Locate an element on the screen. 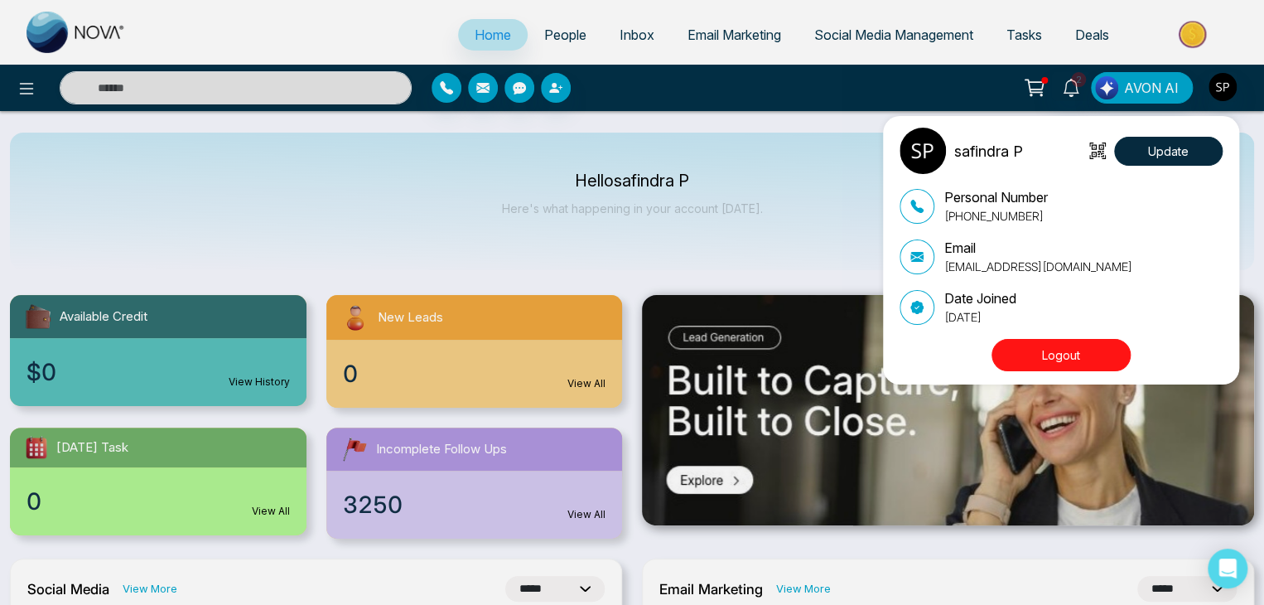 The image size is (1264, 605). p: Personal Number is located at coordinates (995, 197).